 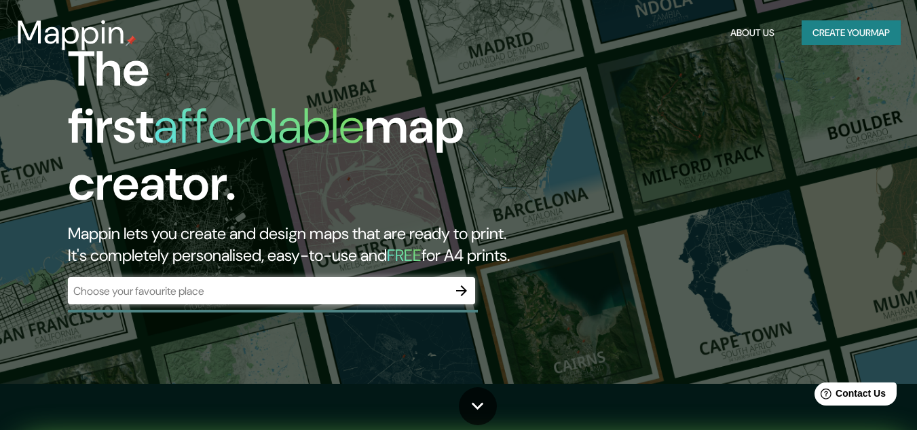 What do you see at coordinates (297, 244) in the screenshot?
I see `h2: Mappin lets you create and design maps that are ready to print. It's completely personalised, eas...` at bounding box center [297, 244].